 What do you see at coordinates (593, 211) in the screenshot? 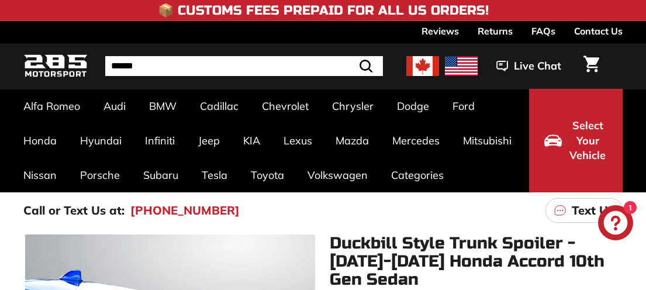
I see `p: Text Us` at bounding box center [593, 211].